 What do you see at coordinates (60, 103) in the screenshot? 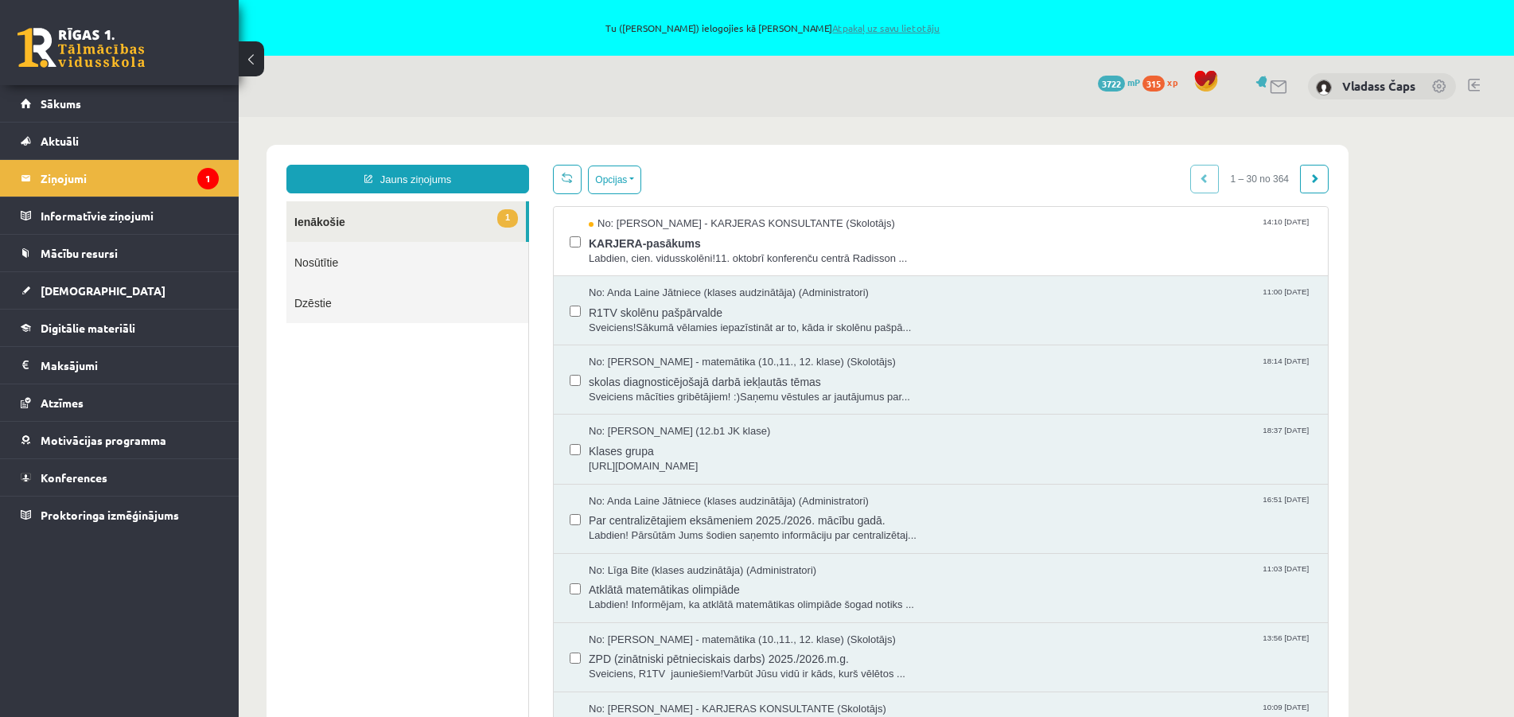
I see `span: Sākums` at bounding box center [60, 103].